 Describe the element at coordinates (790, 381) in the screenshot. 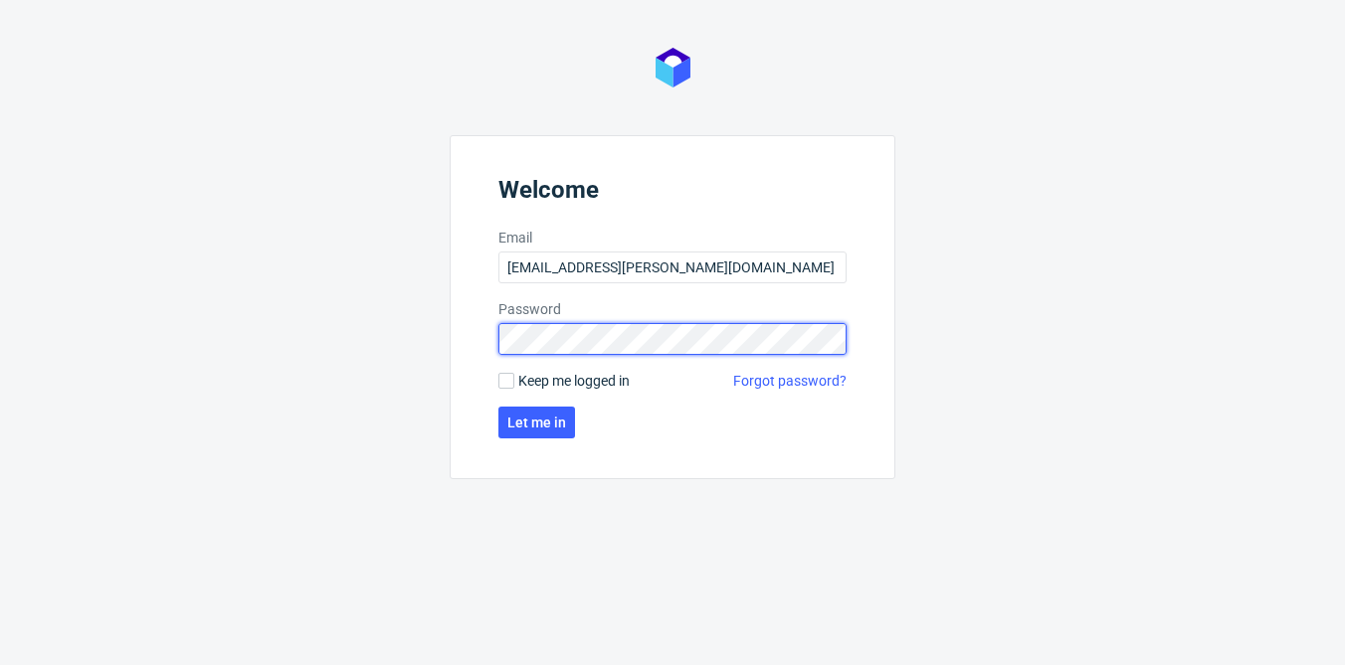

I see `a: Forgot password?` at that location.